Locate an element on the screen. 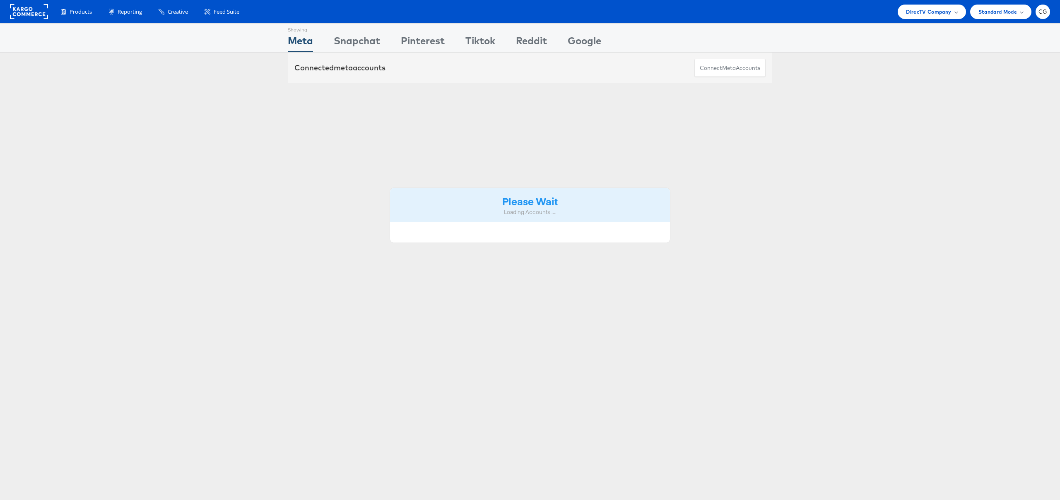 The height and width of the screenshot is (500, 1060). strong: Please Wait is located at coordinates (530, 201).